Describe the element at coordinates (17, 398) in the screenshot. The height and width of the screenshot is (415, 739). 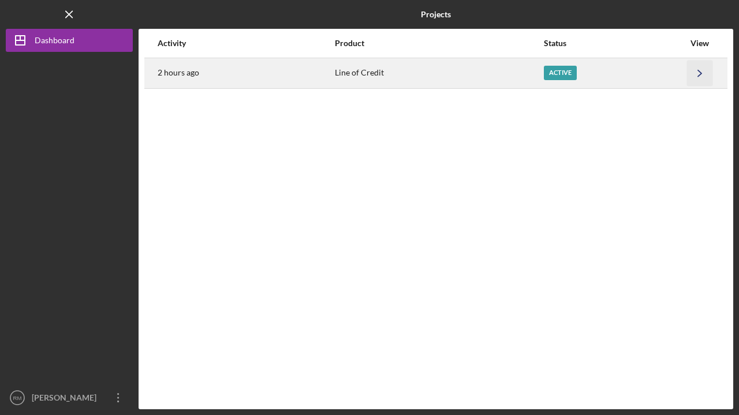
I see `text: RM` at that location.